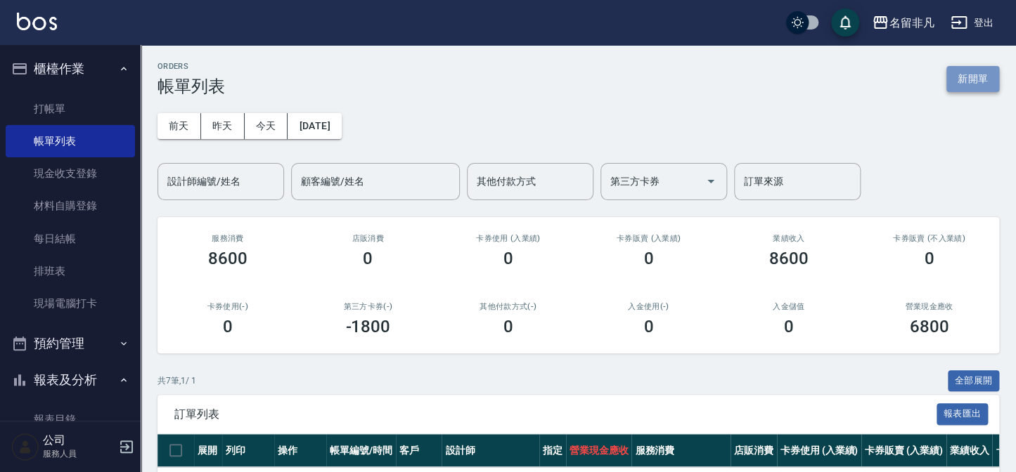  Describe the element at coordinates (70, 141) in the screenshot. I see `a: 帳單列表` at that location.